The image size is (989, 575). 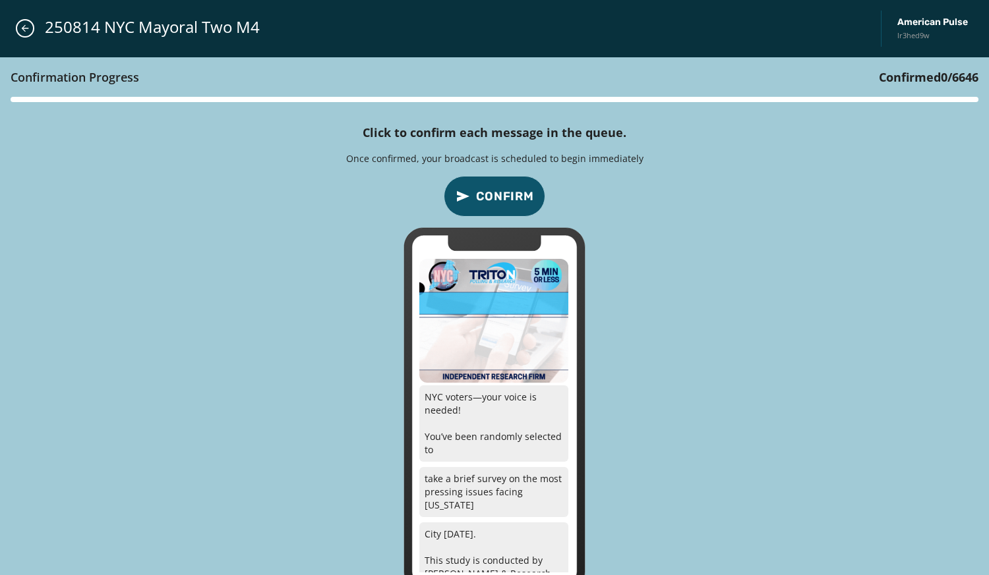 What do you see at coordinates (152, 27) in the screenshot?
I see `span: 250814 NYC Mayoral Two M4` at bounding box center [152, 27].